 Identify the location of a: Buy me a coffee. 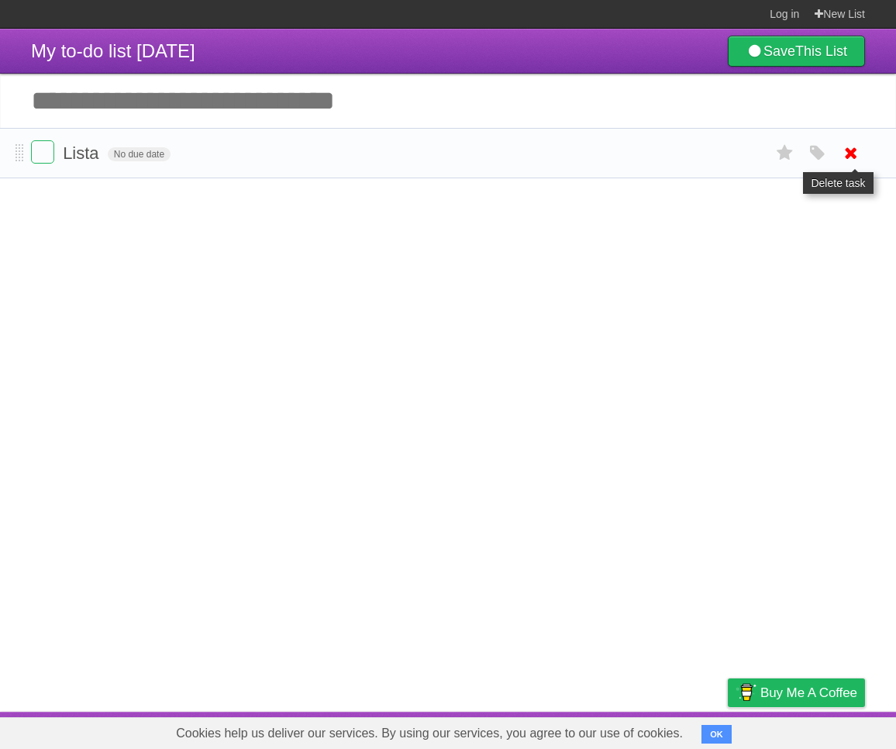
(796, 692).